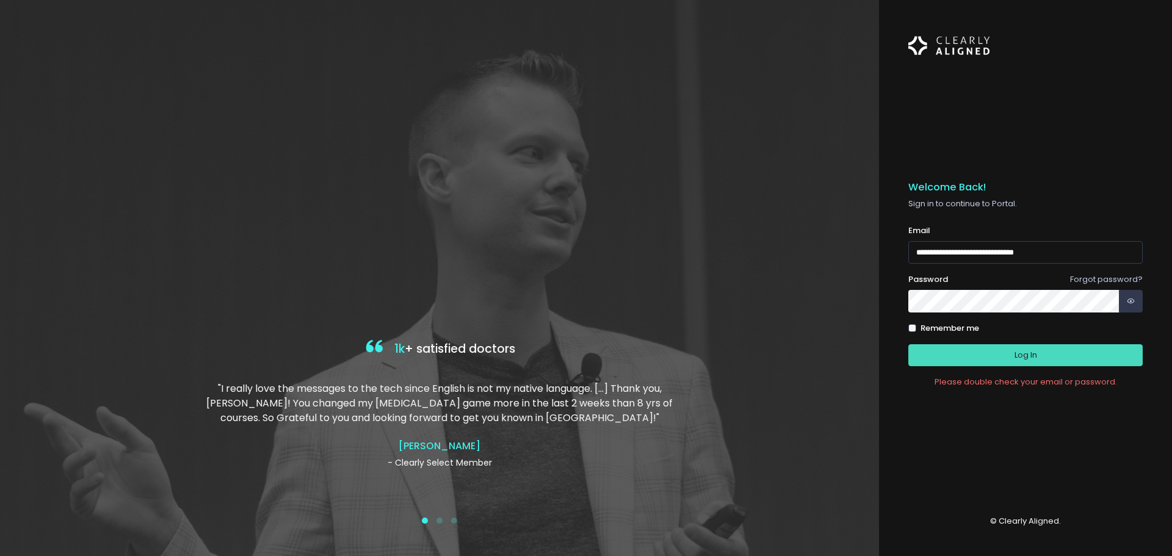  Describe the element at coordinates (1026, 355) in the screenshot. I see `button: Log In` at that location.